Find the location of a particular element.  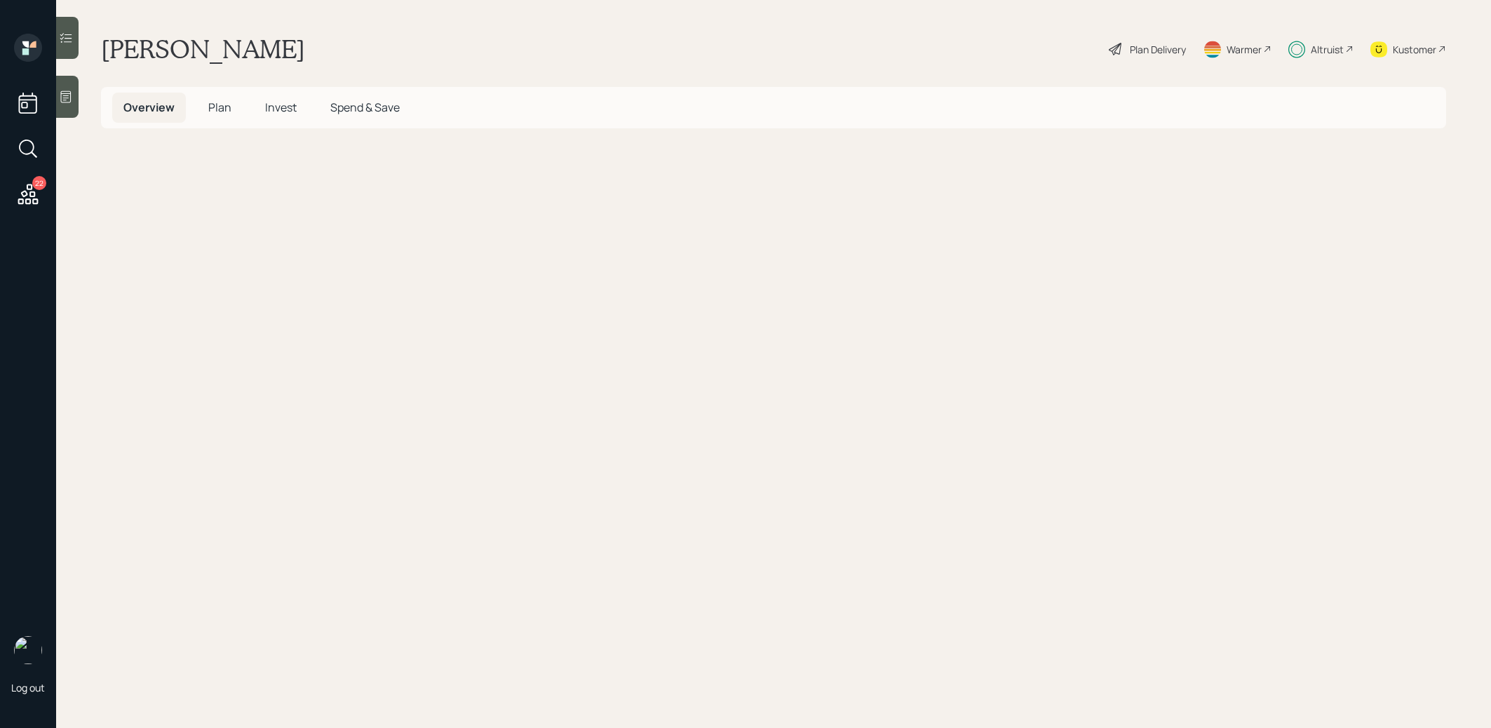

span: Spend & Save is located at coordinates (365, 107).